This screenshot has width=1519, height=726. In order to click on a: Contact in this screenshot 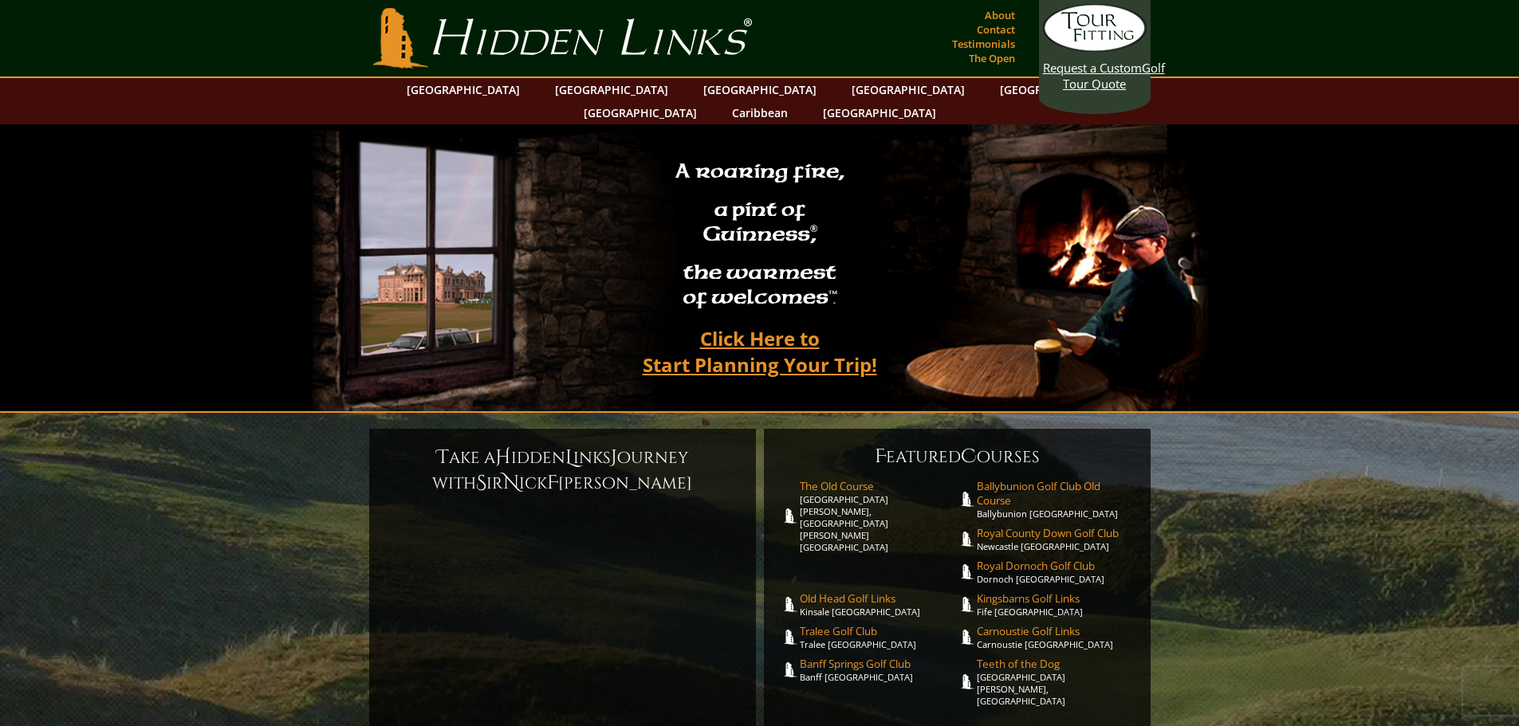, I will do `click(996, 29)`.